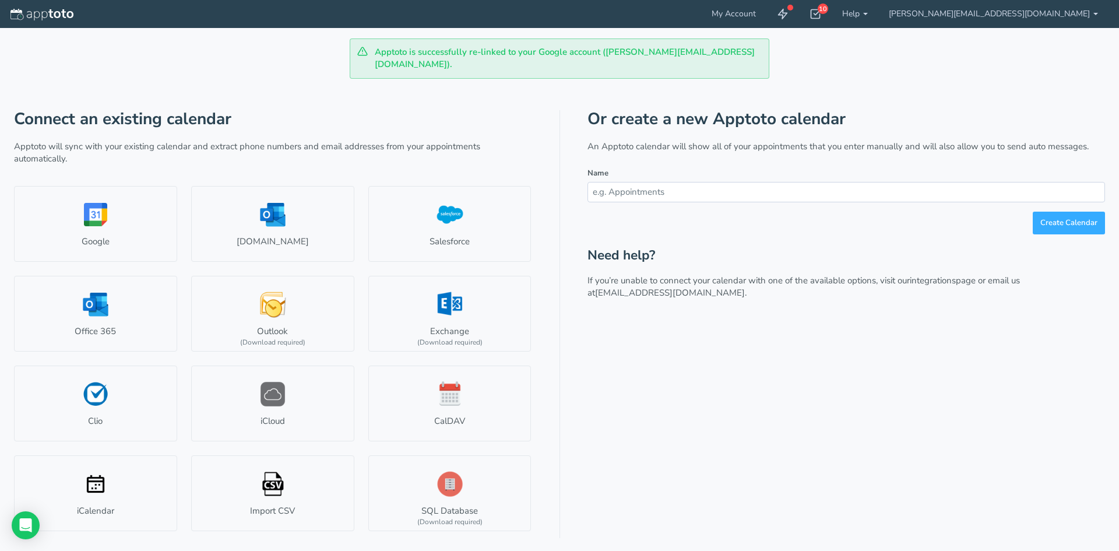 The height and width of the screenshot is (551, 1119). What do you see at coordinates (933, 280) in the screenshot?
I see `a: integrations` at bounding box center [933, 280].